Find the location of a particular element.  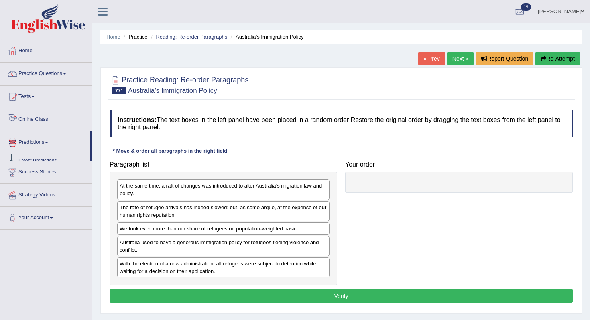

a: Predictions is located at coordinates (45, 141).